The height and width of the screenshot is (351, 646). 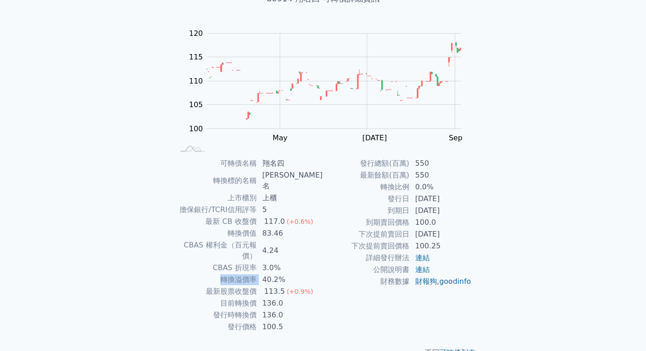 I want to click on td: 轉換標的名稱, so click(x=216, y=181).